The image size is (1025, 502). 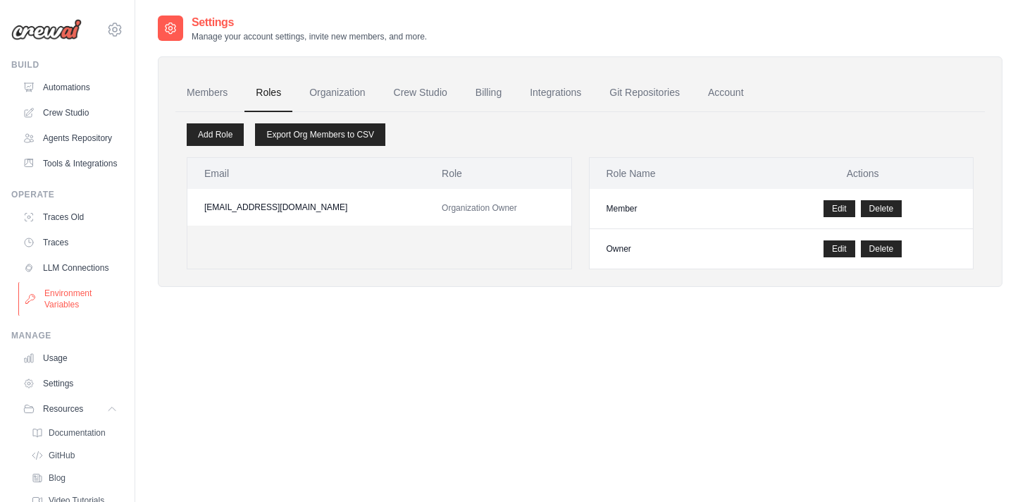 I want to click on a: Integrations, so click(x=555, y=93).